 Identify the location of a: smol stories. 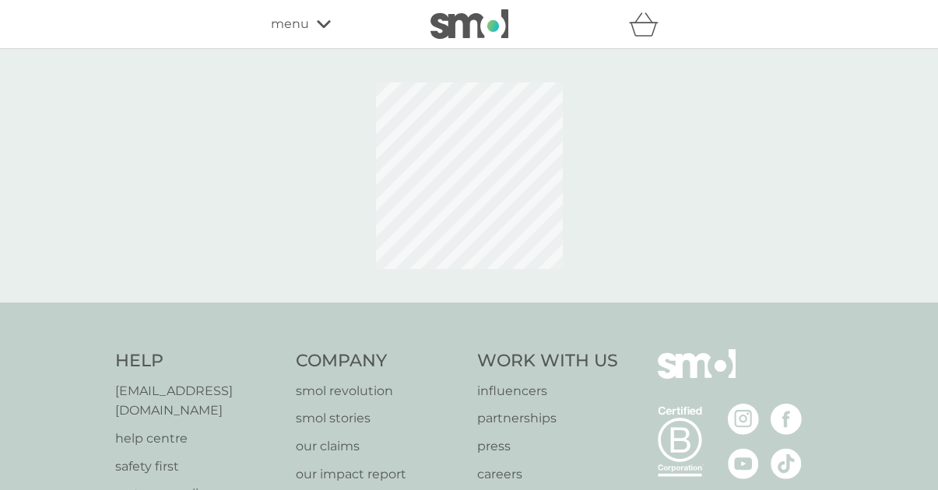
(378, 419).